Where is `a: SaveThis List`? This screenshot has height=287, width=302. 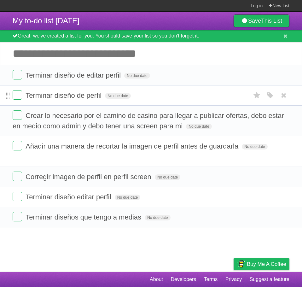
a: SaveThis List is located at coordinates (261, 21).